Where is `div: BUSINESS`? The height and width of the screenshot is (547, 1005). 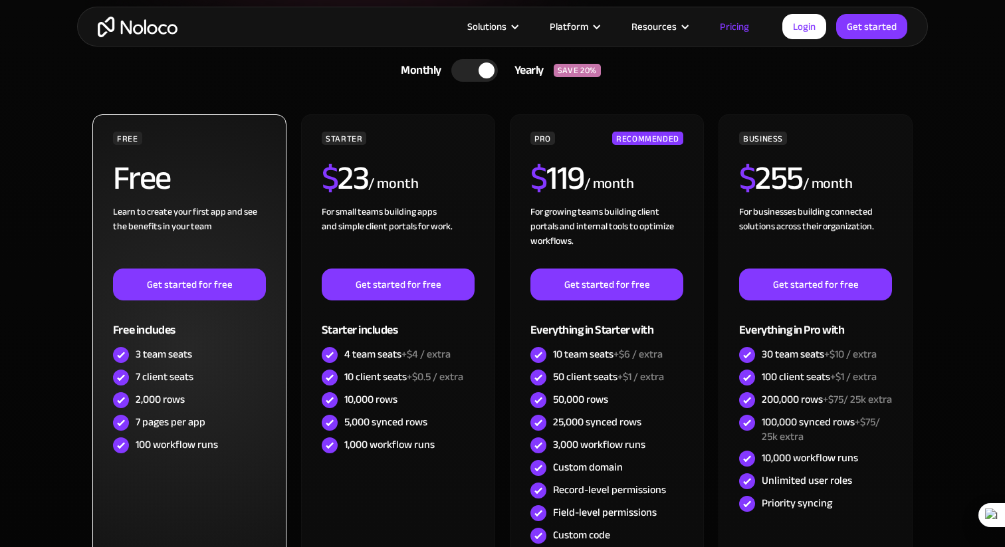
div: BUSINESS is located at coordinates (763, 138).